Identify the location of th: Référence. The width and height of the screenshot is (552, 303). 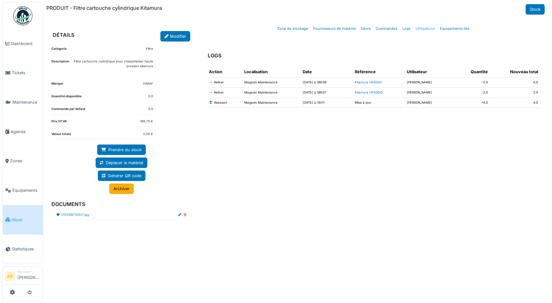
(378, 72).